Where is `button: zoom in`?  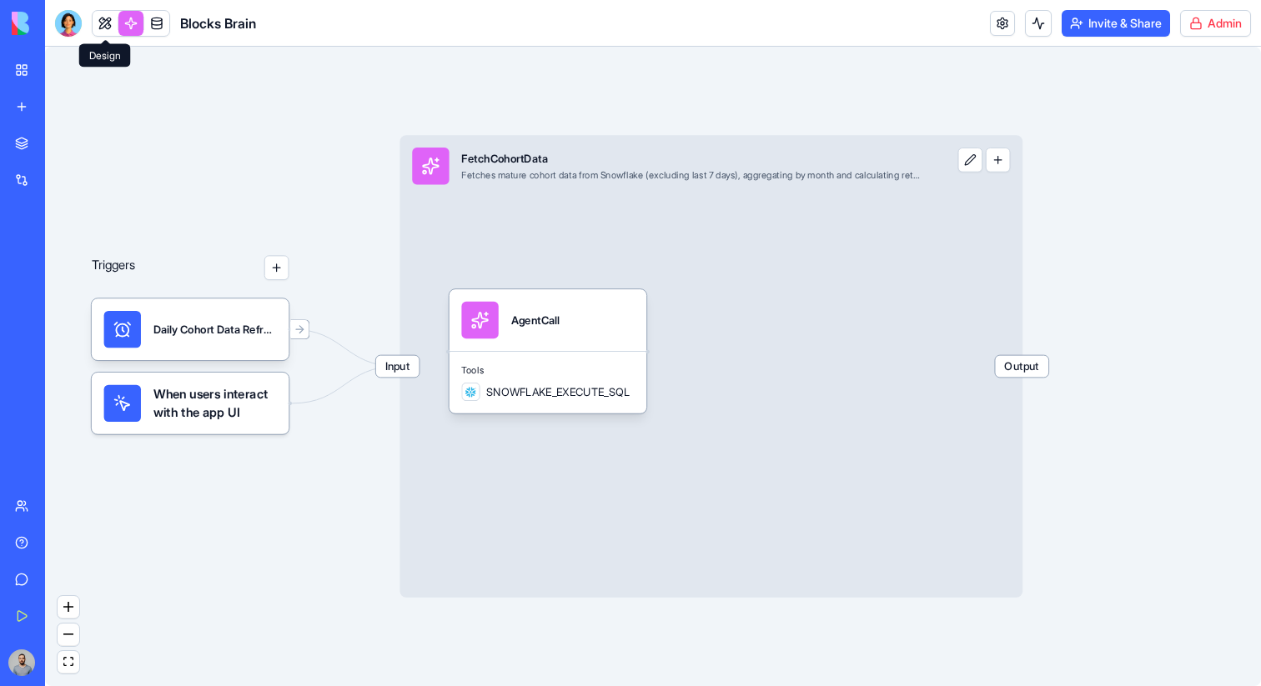 button: zoom in is located at coordinates (68, 607).